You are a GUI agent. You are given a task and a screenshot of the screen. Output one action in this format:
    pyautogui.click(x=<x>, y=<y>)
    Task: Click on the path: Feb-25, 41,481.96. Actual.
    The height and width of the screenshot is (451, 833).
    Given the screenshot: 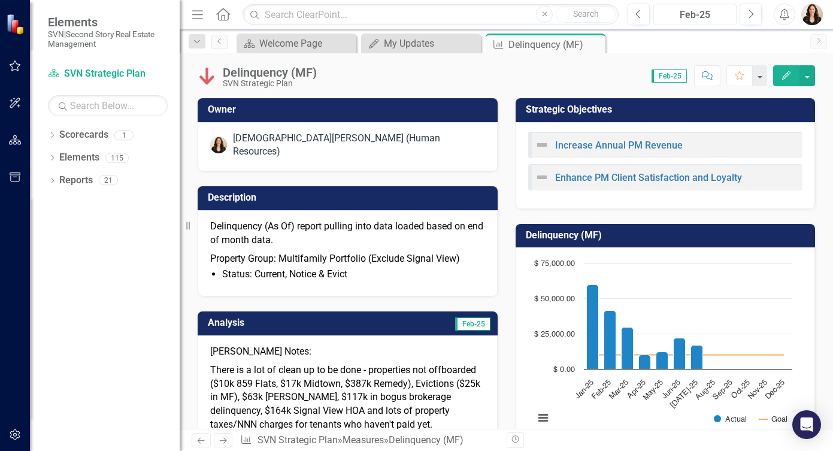 What is the action you would take?
    pyautogui.click(x=609, y=340)
    